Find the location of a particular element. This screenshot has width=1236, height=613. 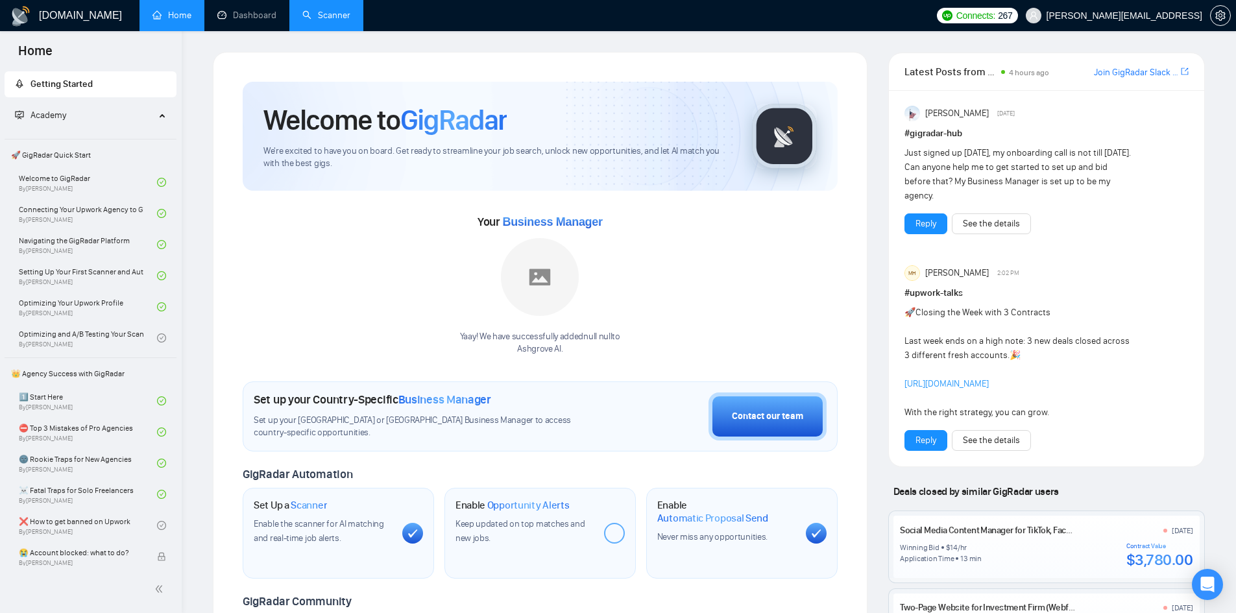

a: setting is located at coordinates (1220, 16).